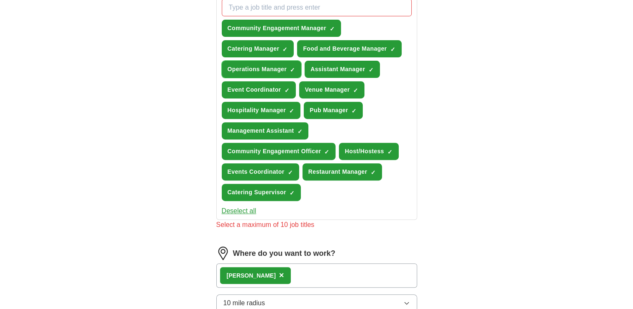 This screenshot has height=309, width=633. What do you see at coordinates (258, 49) in the screenshot?
I see `button: Catering Manager✓` at bounding box center [258, 49].